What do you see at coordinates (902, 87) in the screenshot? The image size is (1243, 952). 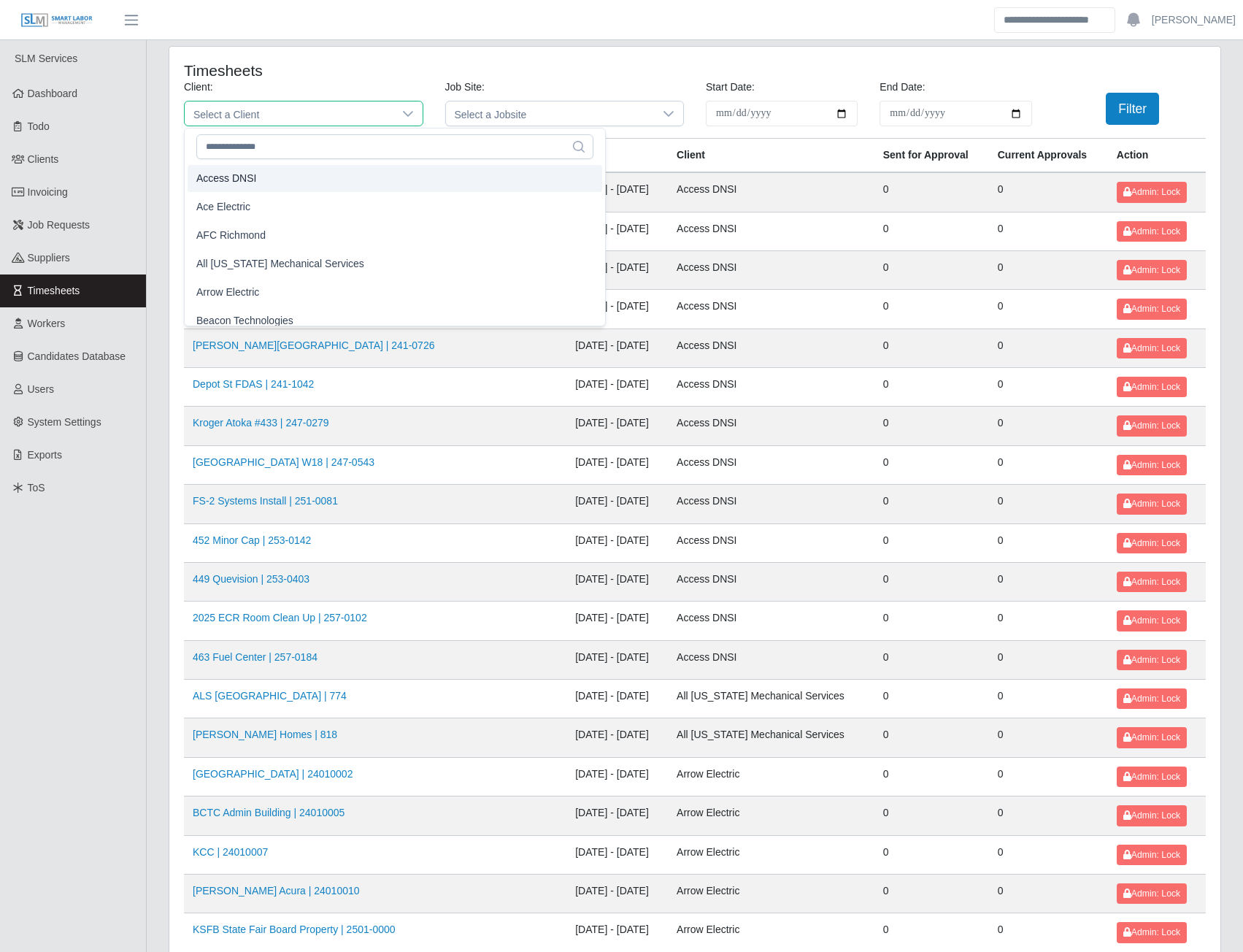 I see `label: End Date:` at bounding box center [902, 87].